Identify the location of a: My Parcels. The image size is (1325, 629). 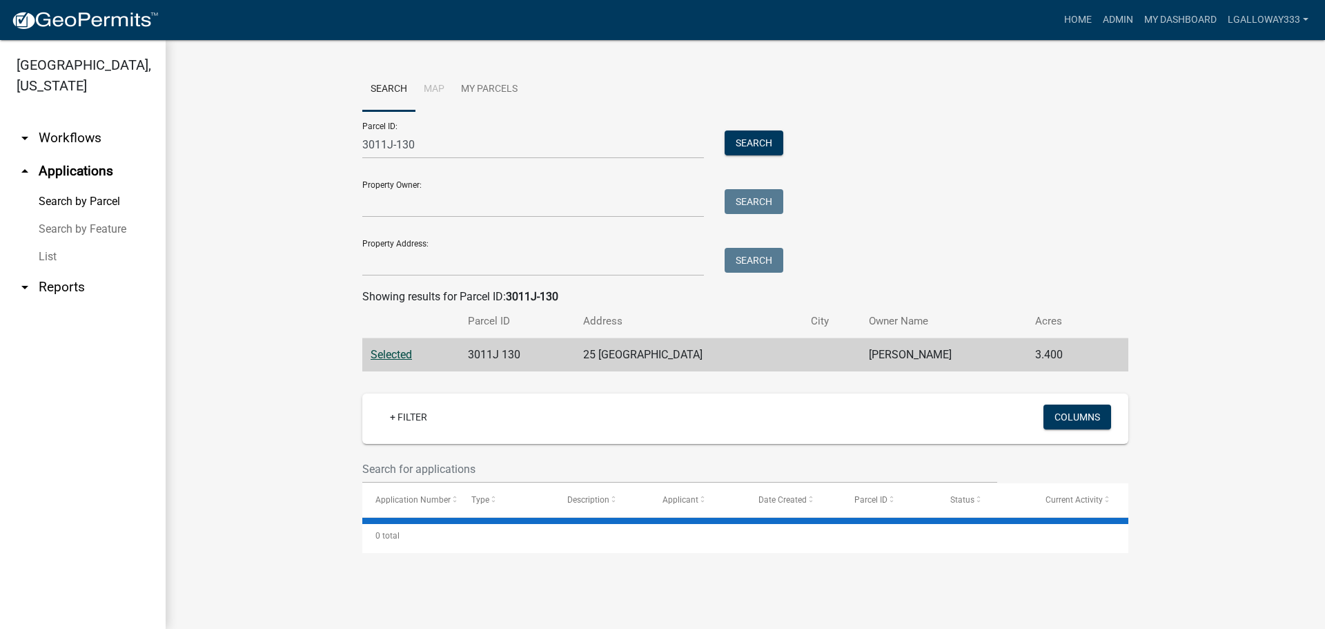
(489, 90).